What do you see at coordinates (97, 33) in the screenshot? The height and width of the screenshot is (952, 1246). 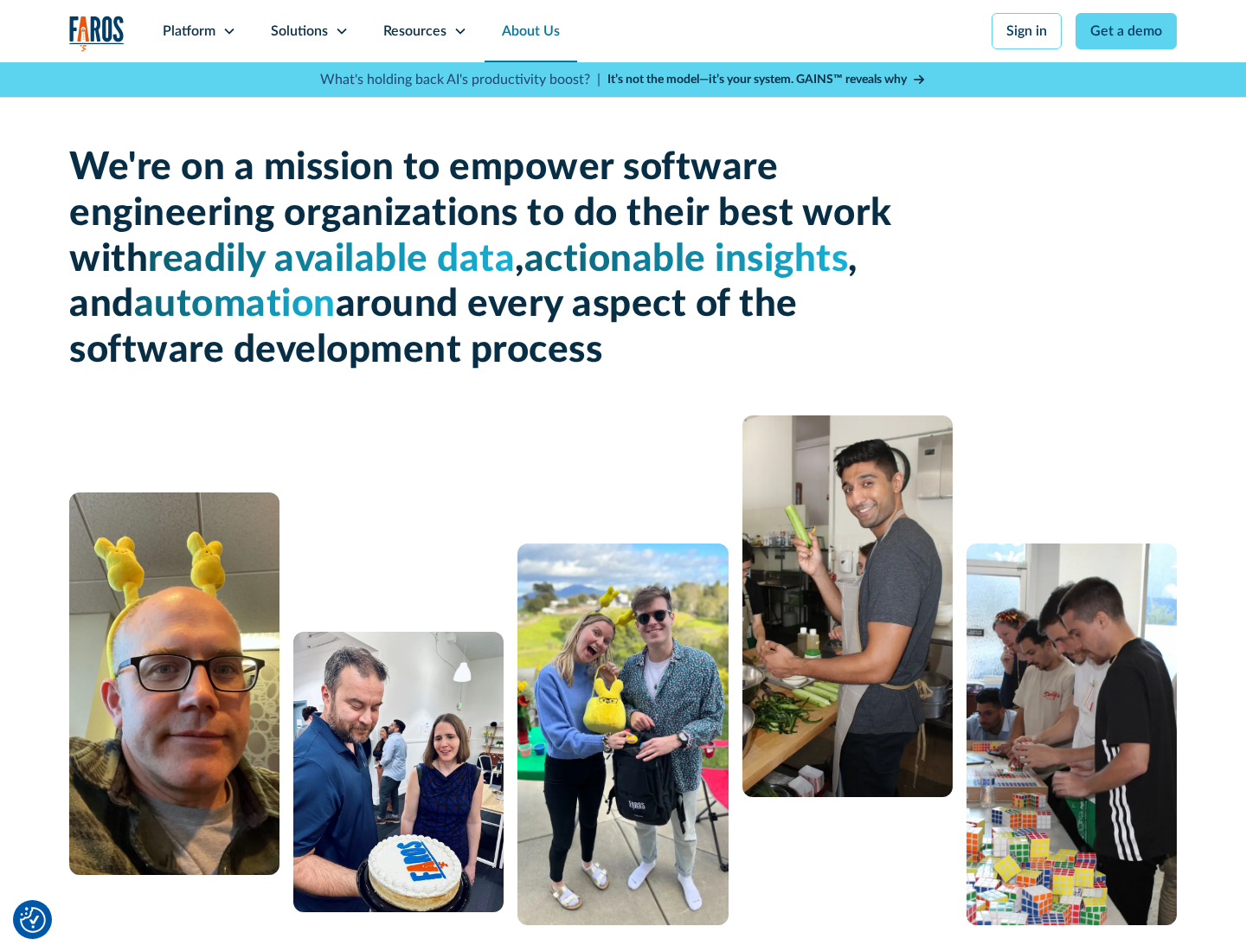 I see `a: home` at bounding box center [97, 33].